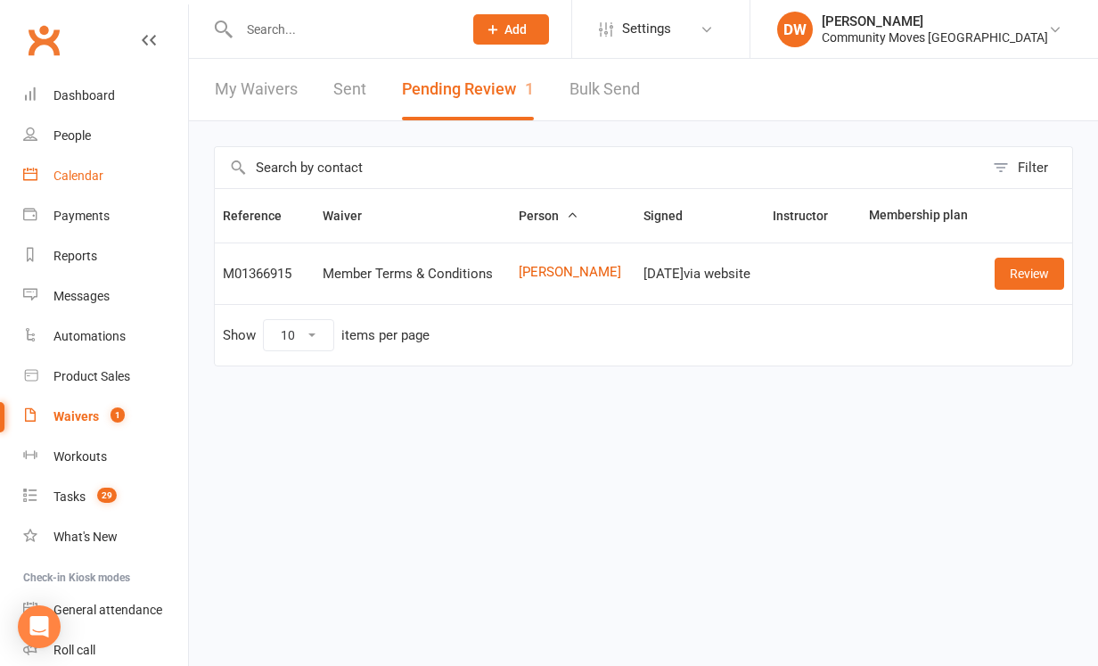  What do you see at coordinates (262, 216) in the screenshot?
I see `button: Reference` at bounding box center [262, 216].